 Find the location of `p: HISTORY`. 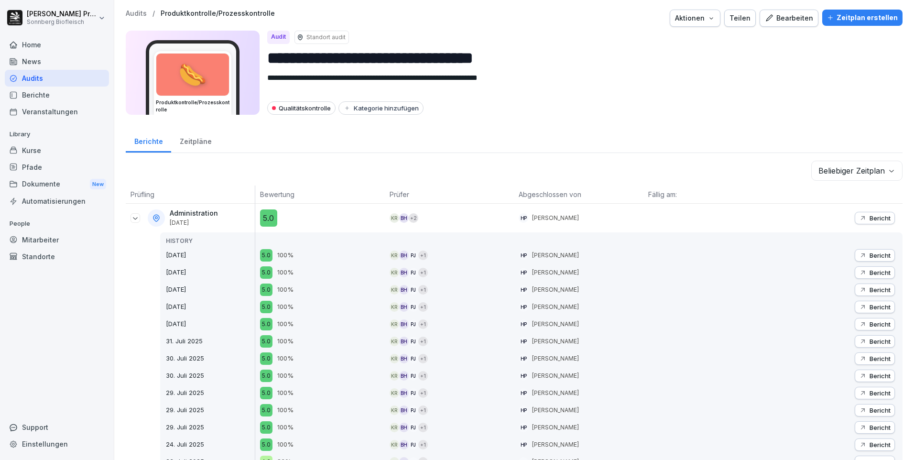

p: HISTORY is located at coordinates (210, 241).